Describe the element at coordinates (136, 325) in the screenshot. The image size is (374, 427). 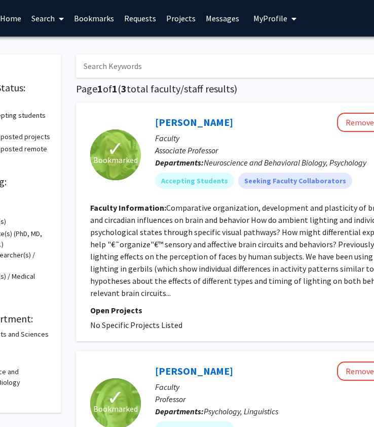
I see `span: No Specific Projects Listed` at that location.